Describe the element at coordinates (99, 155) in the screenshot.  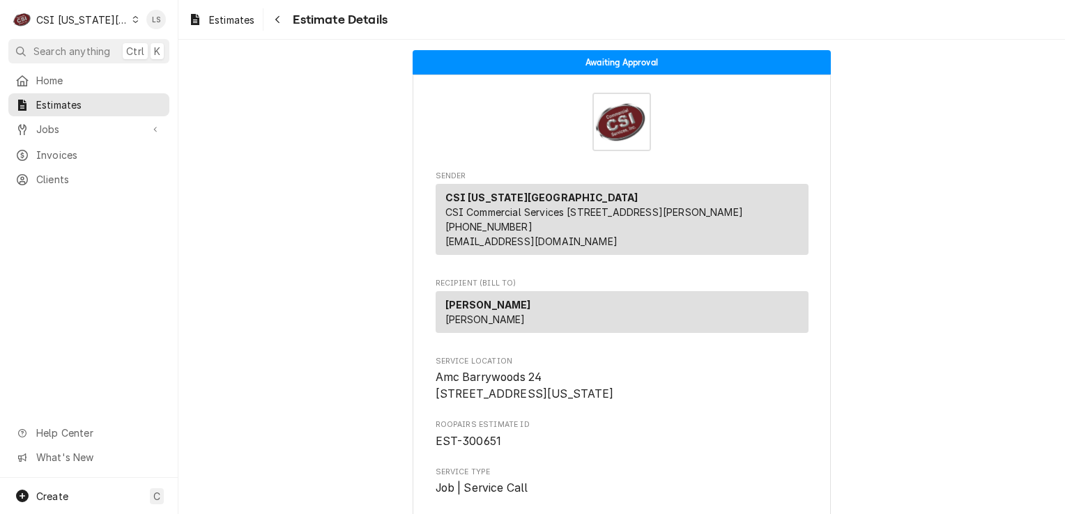
I see `span: Invoices` at that location.